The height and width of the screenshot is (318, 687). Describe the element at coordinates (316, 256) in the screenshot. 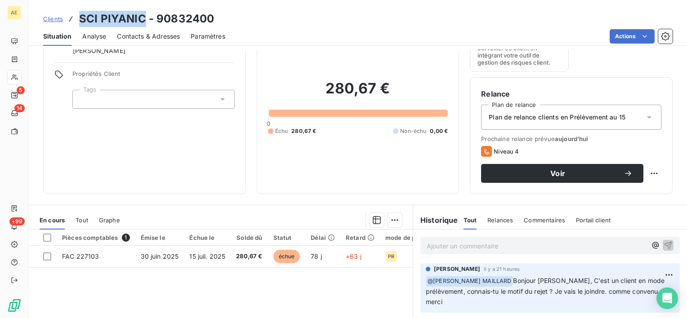

I see `span: 78 j` at that location.